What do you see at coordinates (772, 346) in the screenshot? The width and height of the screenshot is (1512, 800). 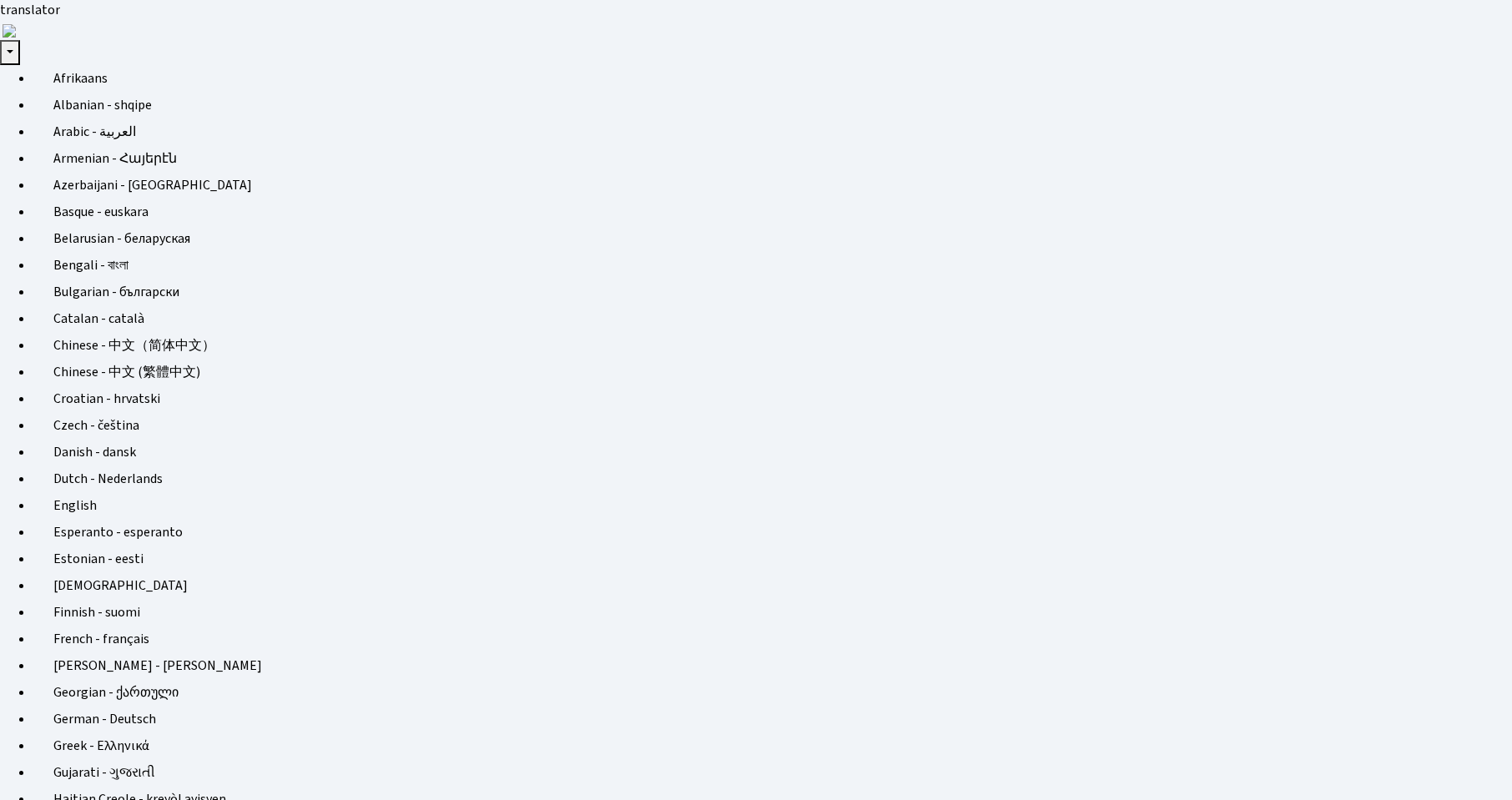 I see `a: Chinese - 中文（简体中文）` at bounding box center [772, 346].